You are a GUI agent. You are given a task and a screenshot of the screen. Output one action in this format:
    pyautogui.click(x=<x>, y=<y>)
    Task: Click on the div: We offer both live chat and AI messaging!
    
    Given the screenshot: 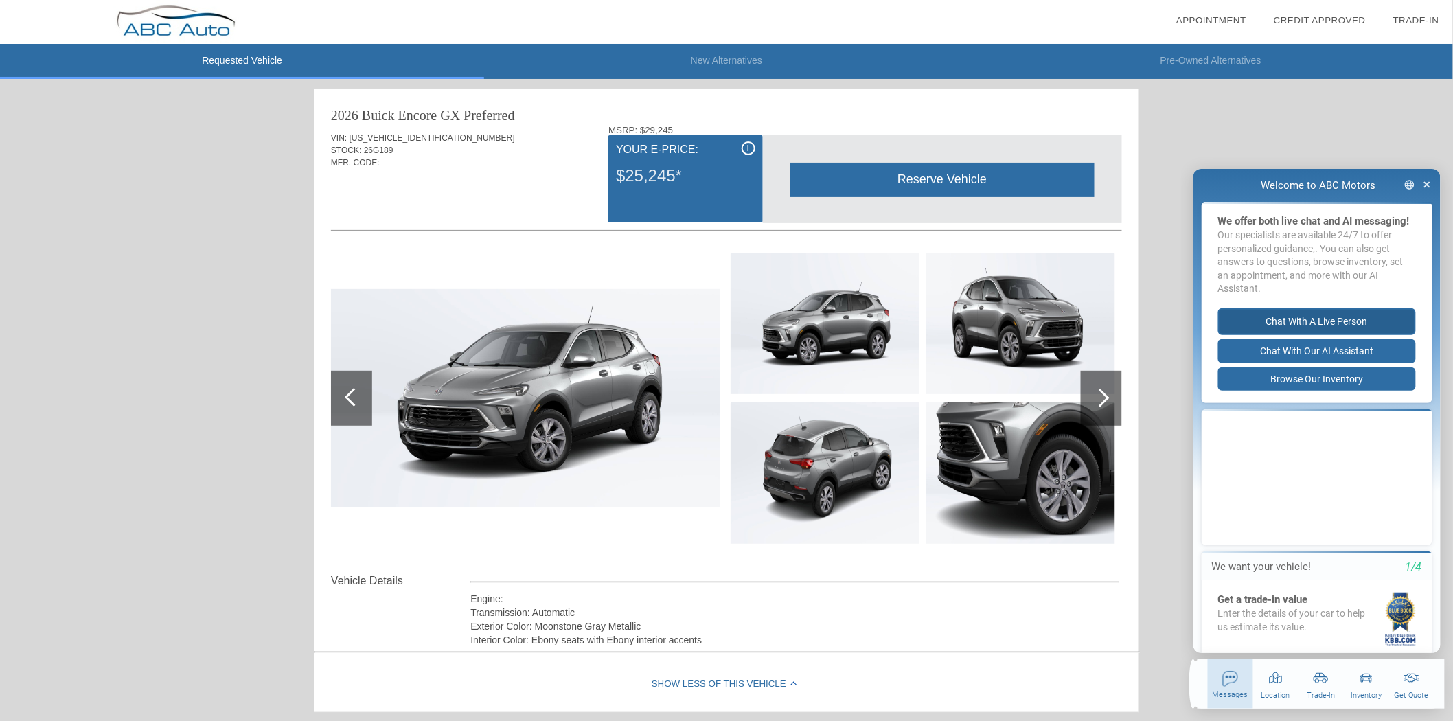 What is the action you would take?
    pyautogui.click(x=136, y=65)
    